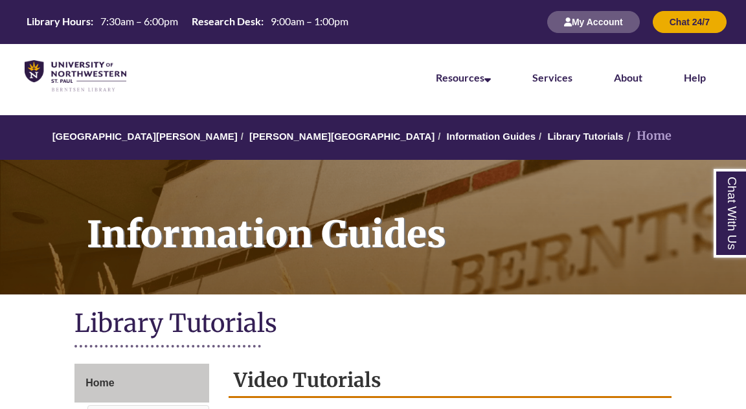  Describe the element at coordinates (187, 22) in the screenshot. I see `a: Hours Today` at that location.